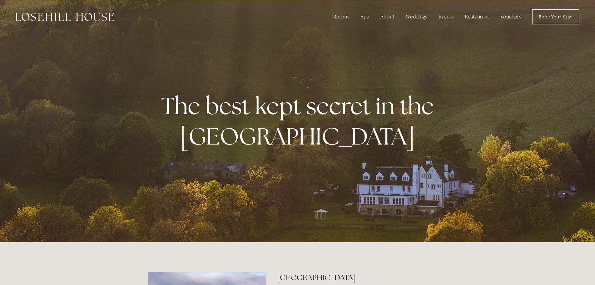  I want to click on div: Restaurant, so click(477, 17).